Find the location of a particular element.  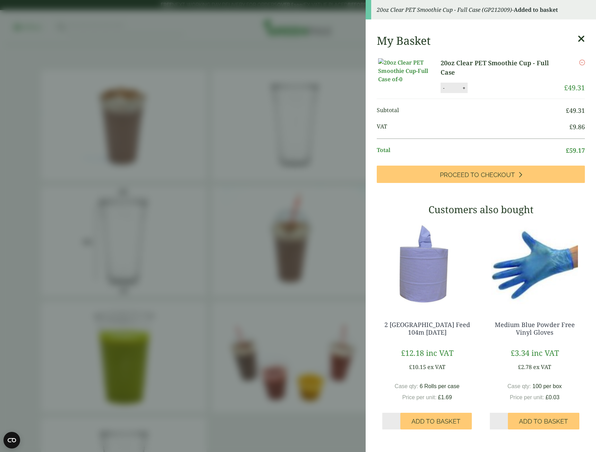

a: 3630017-2-Ply-Blue-Centre-Feed-104m is located at coordinates (427, 264).